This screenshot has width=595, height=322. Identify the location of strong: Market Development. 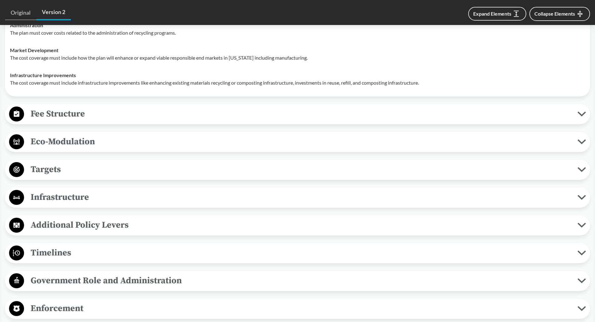
(34, 50).